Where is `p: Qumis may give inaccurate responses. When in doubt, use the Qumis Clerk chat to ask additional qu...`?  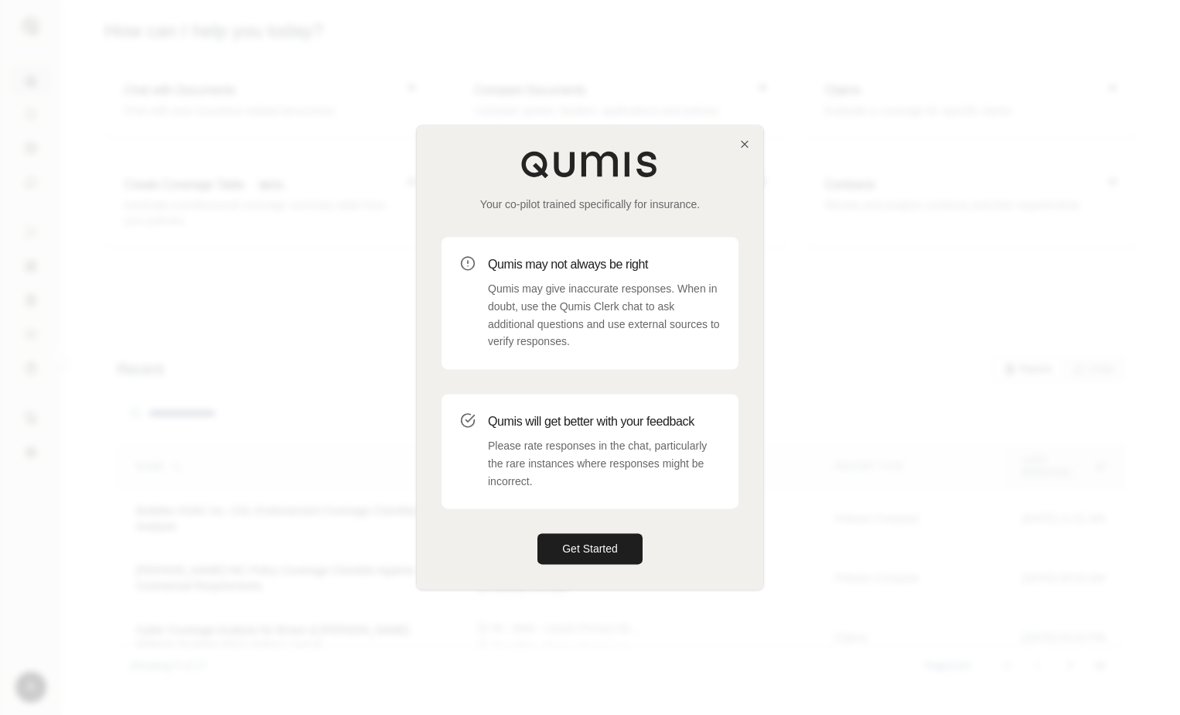 p: Qumis may give inaccurate responses. When in doubt, use the Qumis Clerk chat to ask additional qu... is located at coordinates (604, 315).